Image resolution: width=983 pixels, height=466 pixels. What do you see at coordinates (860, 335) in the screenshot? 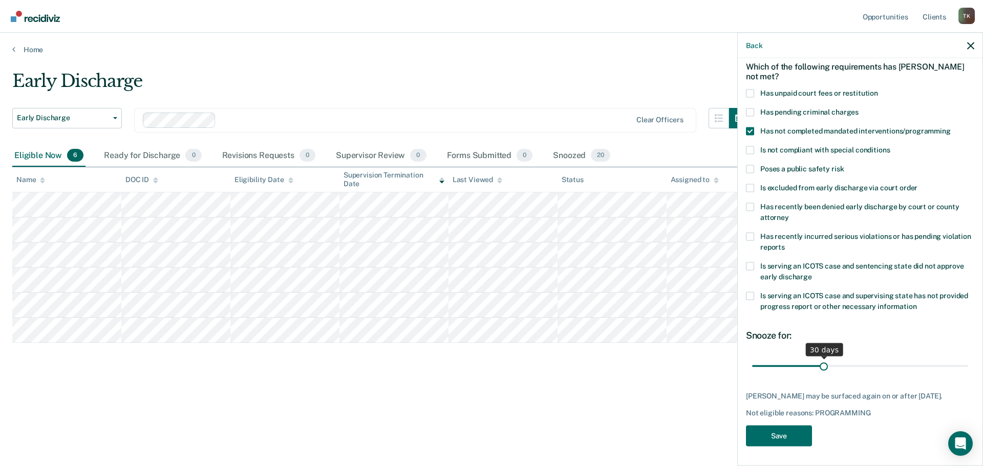
I see `div: Snooze for:` at bounding box center [860, 335].